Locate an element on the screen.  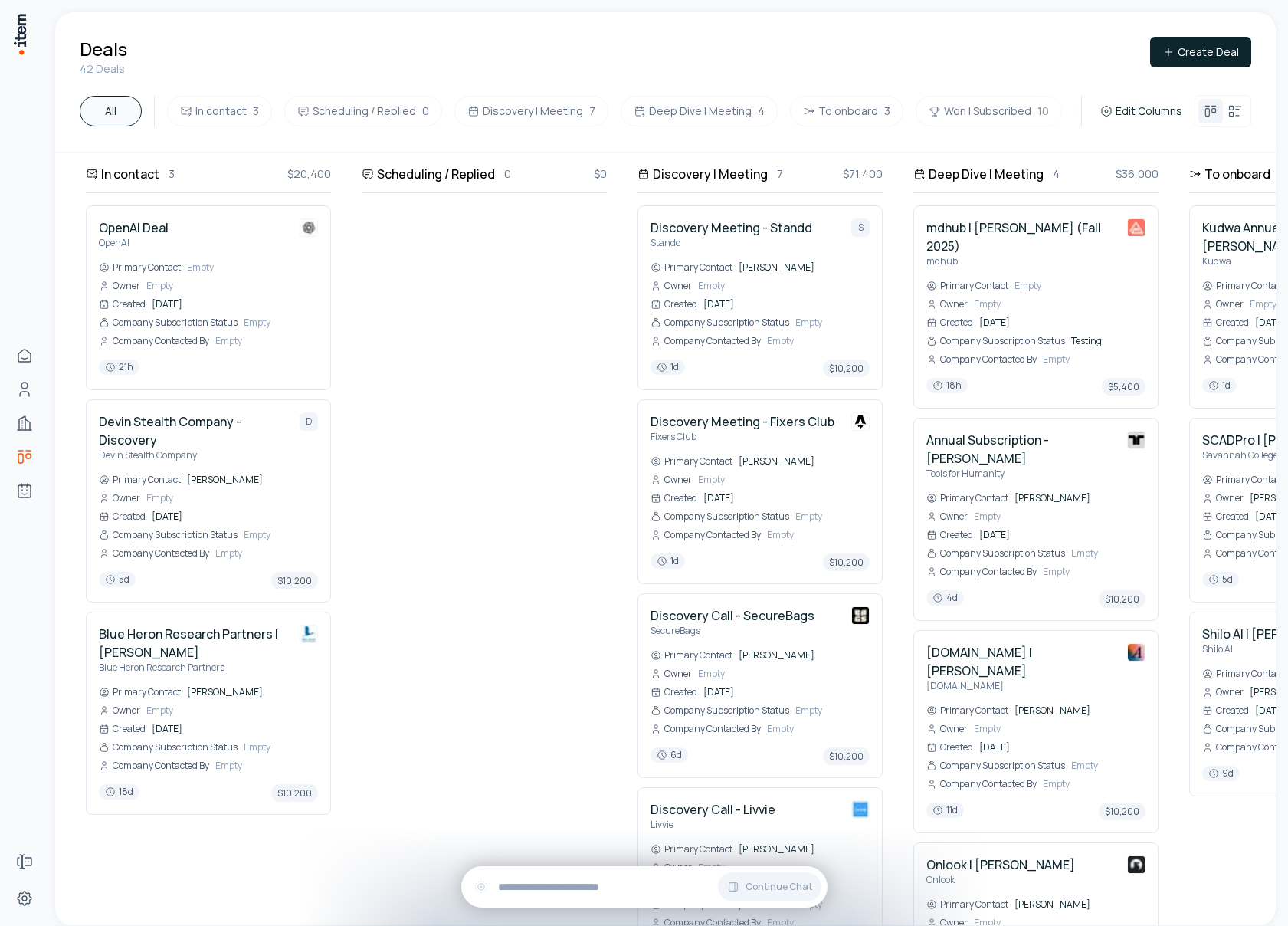
span: 7 is located at coordinates (593, 111).